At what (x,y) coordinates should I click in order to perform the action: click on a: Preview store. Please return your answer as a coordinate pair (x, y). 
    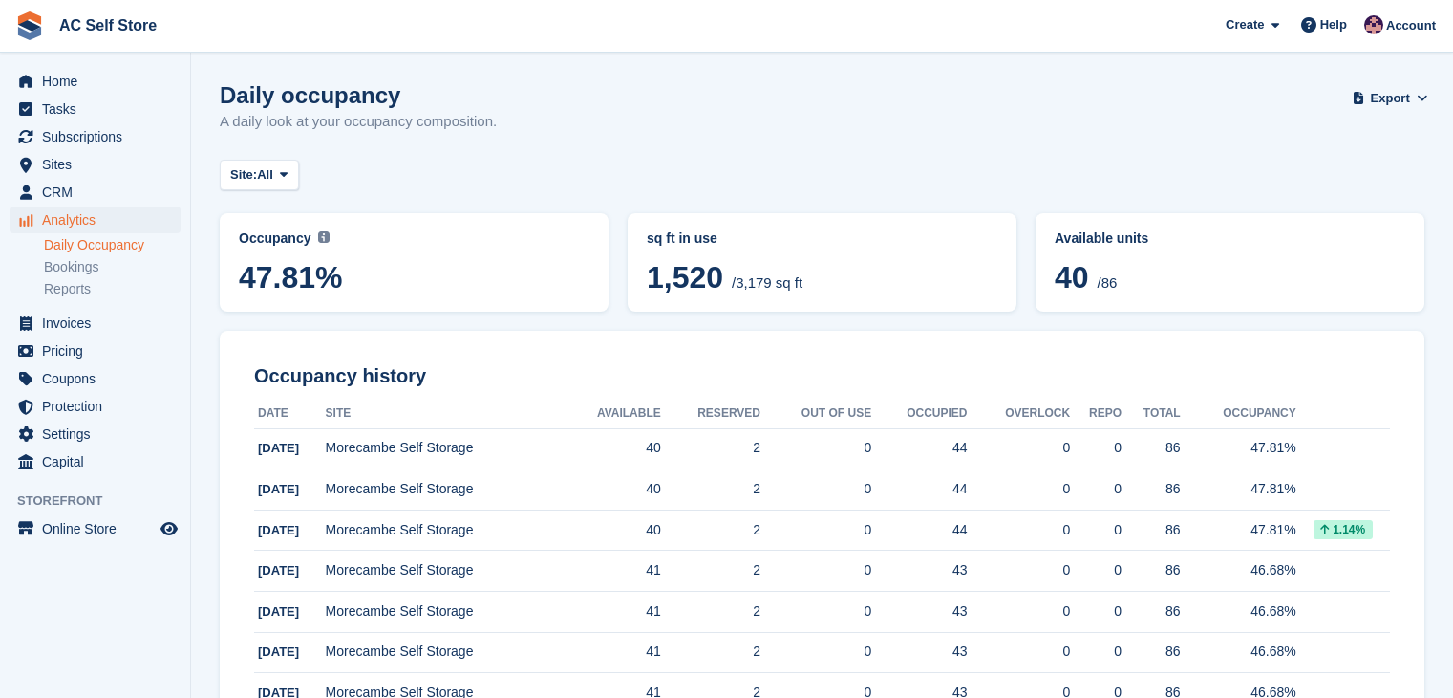
    Looking at the image, I should click on (169, 528).